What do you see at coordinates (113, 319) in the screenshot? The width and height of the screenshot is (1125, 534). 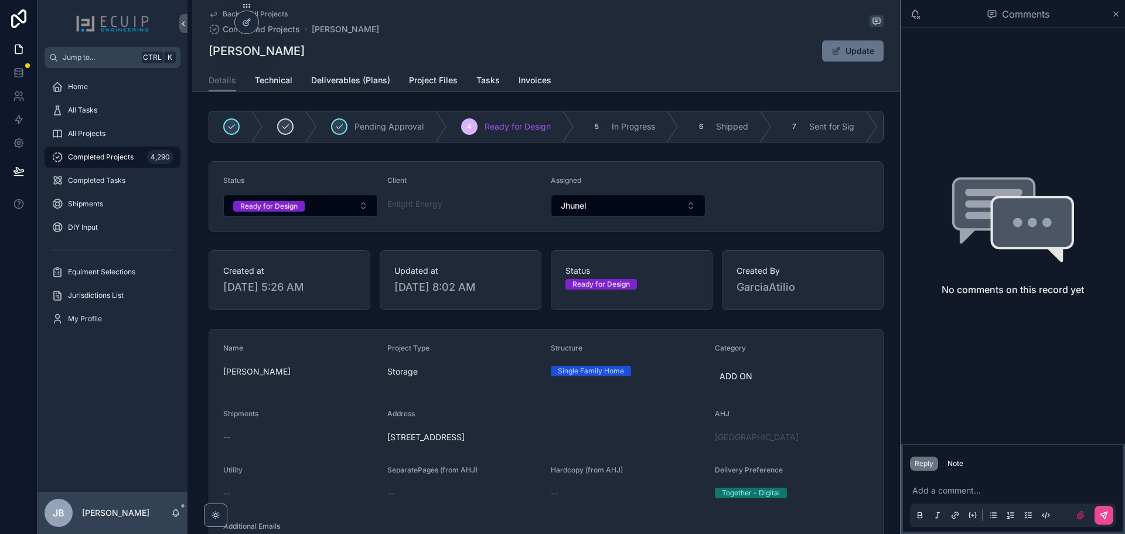 I see `a: My Profile` at bounding box center [113, 319].